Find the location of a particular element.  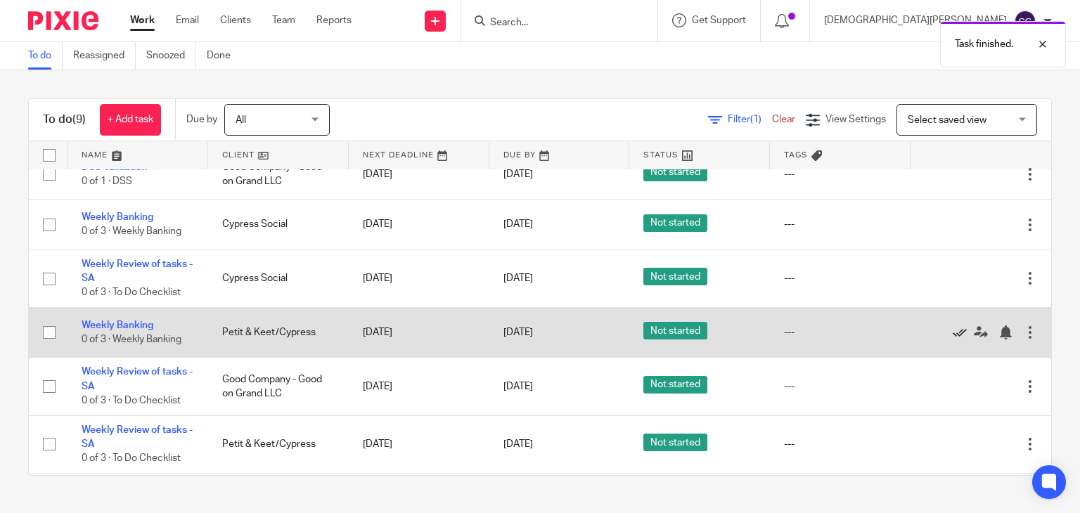

a: Clear is located at coordinates (784, 120).